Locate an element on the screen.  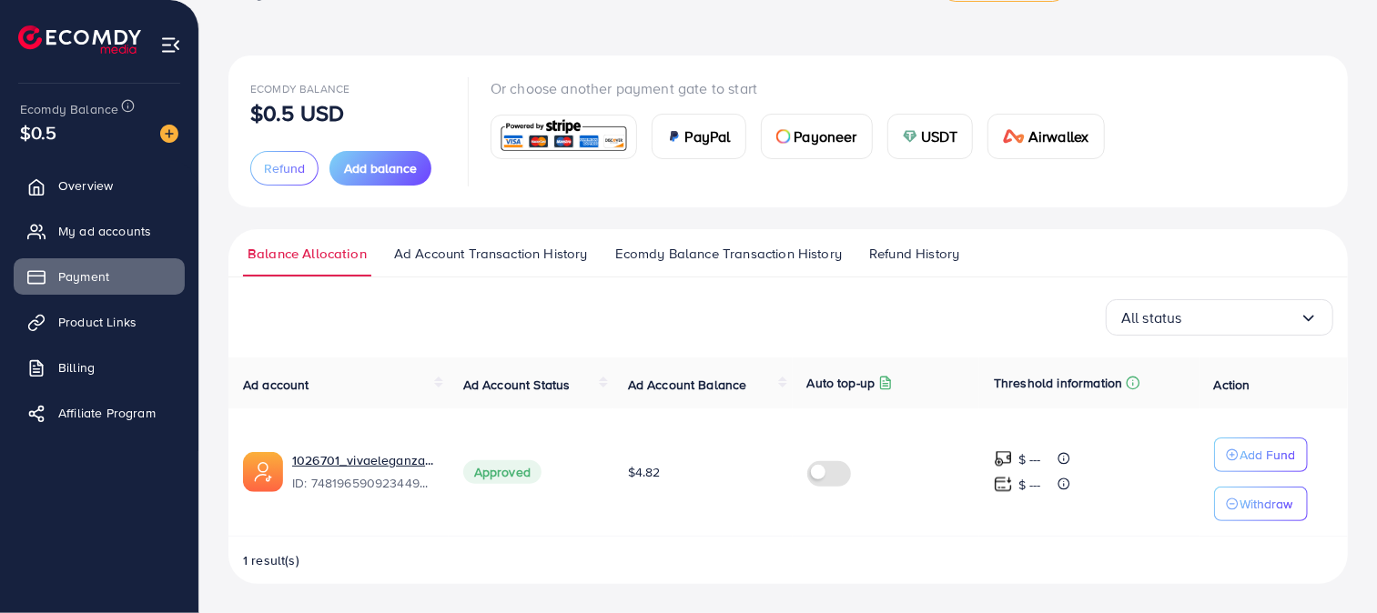
a: card is located at coordinates (563, 136).